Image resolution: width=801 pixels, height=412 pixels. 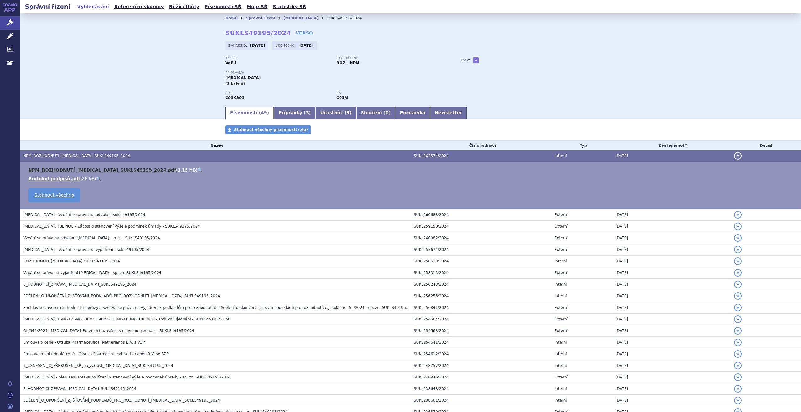 What do you see at coordinates (271, 130) in the screenshot?
I see `span: Stáhnout všechny písemnosti (zip)` at bounding box center [271, 130].